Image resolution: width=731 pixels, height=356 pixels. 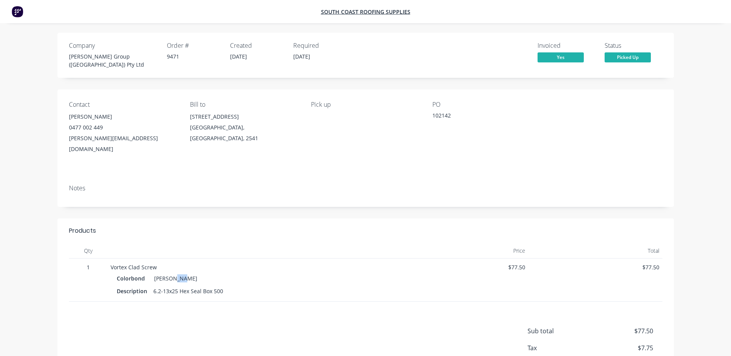 What do you see at coordinates (134, 267) in the screenshot?
I see `span: Vortex Clad Screw` at bounding box center [134, 267].